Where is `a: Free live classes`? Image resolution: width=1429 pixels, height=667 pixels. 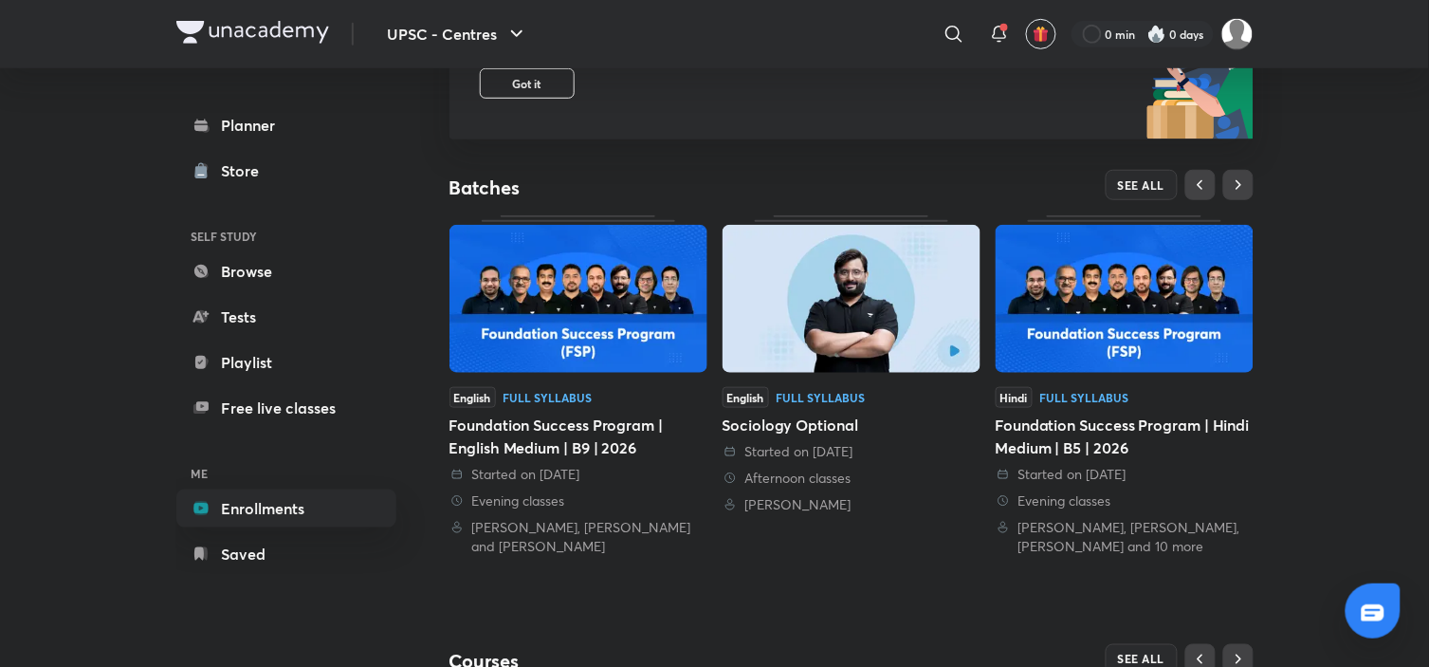
a: Free live classes is located at coordinates (286, 408).